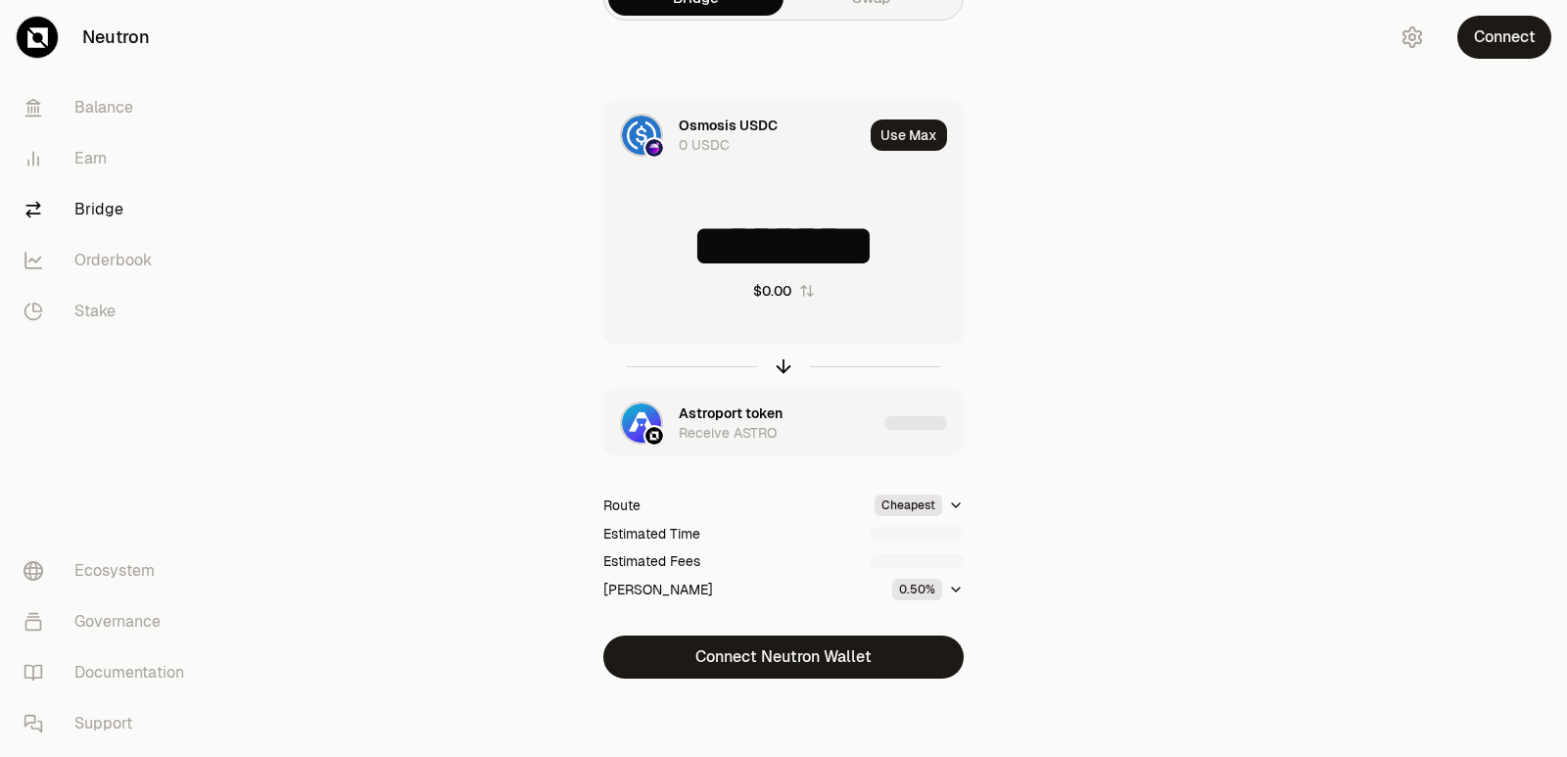  Describe the element at coordinates (784, 423) in the screenshot. I see `button: ASTRO LogoNeutron LogoAstroport tokenReceive ASTRO` at that location.